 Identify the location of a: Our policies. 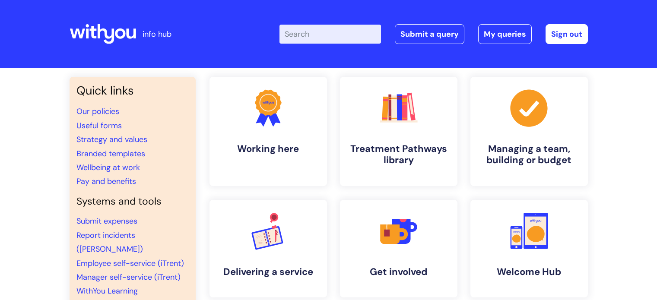
(98, 112).